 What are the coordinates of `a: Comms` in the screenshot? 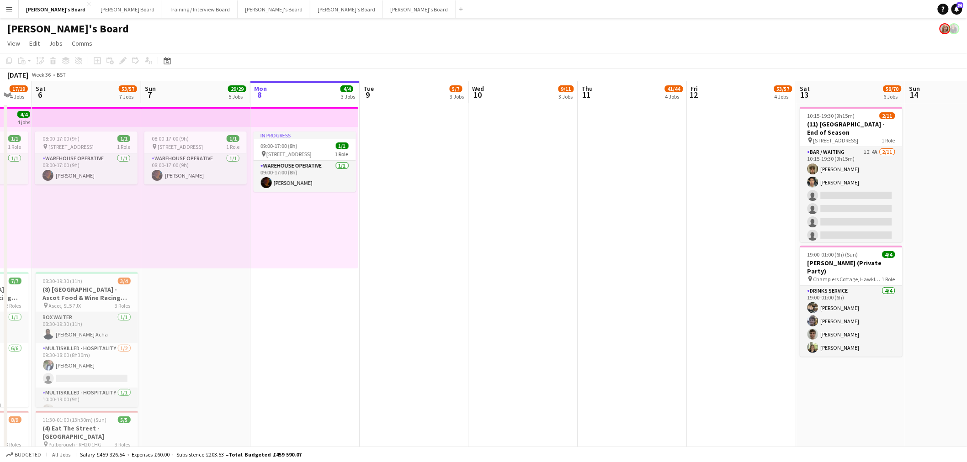 It's located at (82, 43).